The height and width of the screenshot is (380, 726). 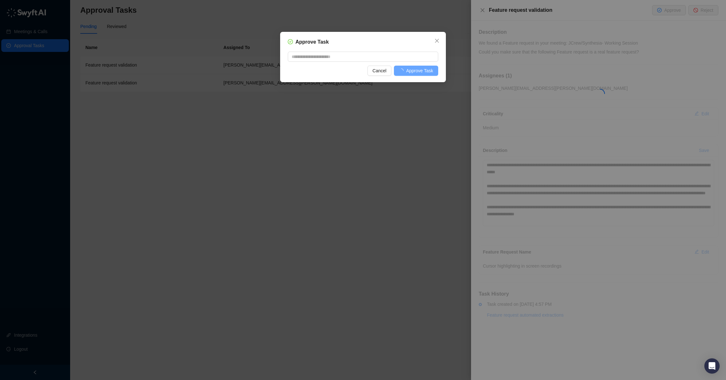 I want to click on span: close, so click(x=437, y=41).